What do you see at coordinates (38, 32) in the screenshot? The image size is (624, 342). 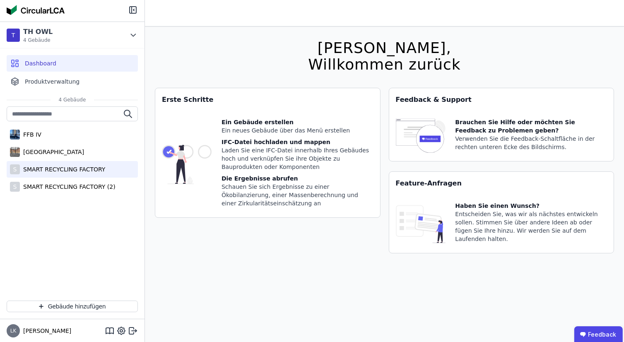 I see `div: TH OWL` at bounding box center [38, 32].